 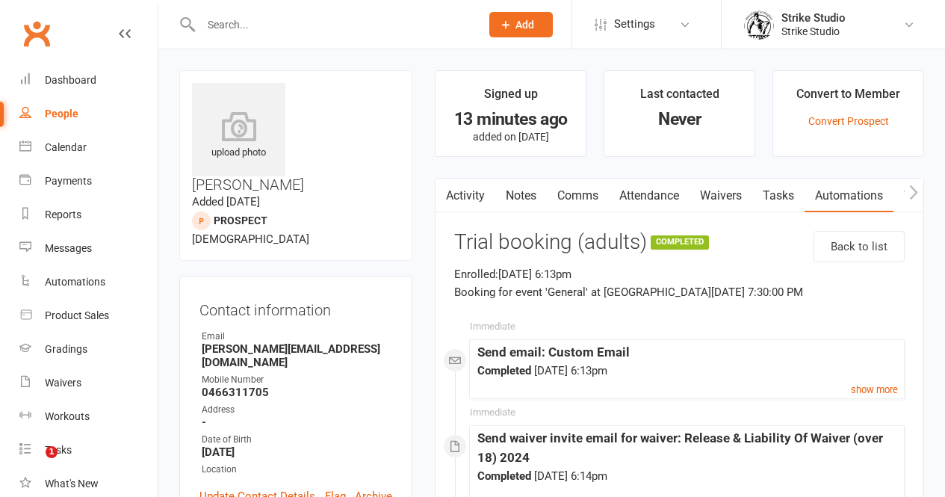 What do you see at coordinates (849, 121) in the screenshot?
I see `a: Convert Prospect` at bounding box center [849, 121].